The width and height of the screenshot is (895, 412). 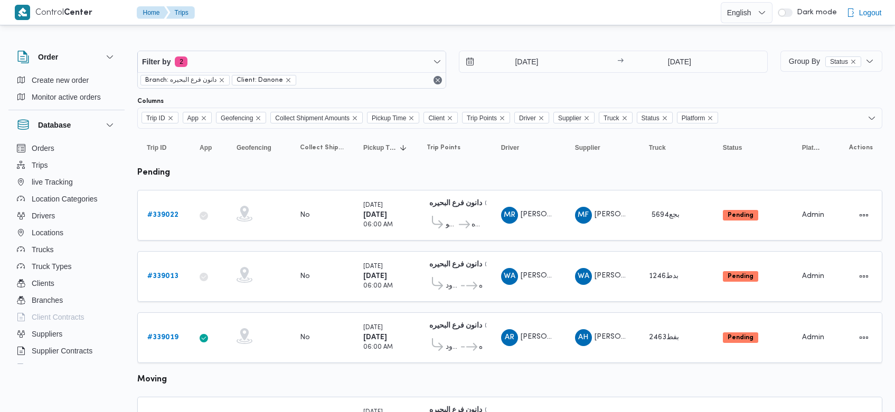 I want to click on span: مركز إدكو, so click(x=451, y=225).